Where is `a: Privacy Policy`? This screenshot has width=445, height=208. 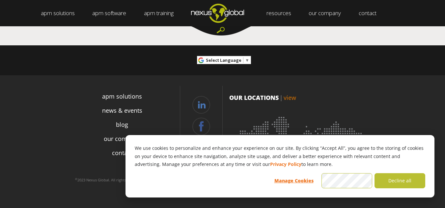 a: Privacy Policy is located at coordinates (285, 165).